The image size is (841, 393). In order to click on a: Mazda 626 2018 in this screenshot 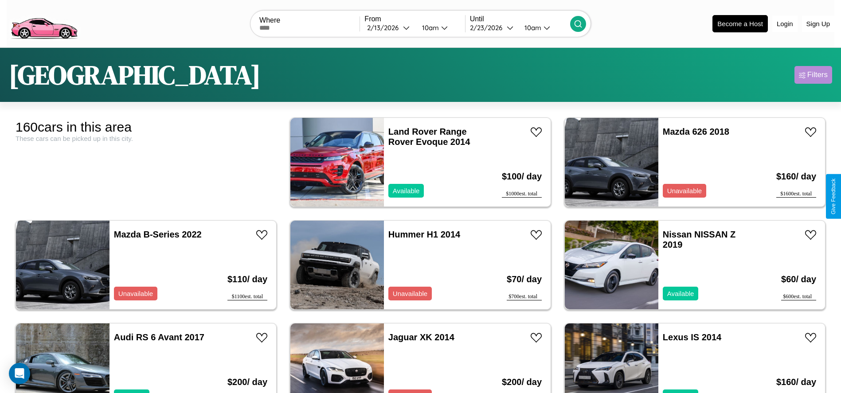, I will do `click(696, 132)`.